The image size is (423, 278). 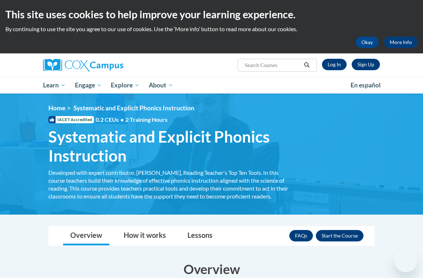 What do you see at coordinates (125, 85) in the screenshot?
I see `a: Explore` at bounding box center [125, 85].